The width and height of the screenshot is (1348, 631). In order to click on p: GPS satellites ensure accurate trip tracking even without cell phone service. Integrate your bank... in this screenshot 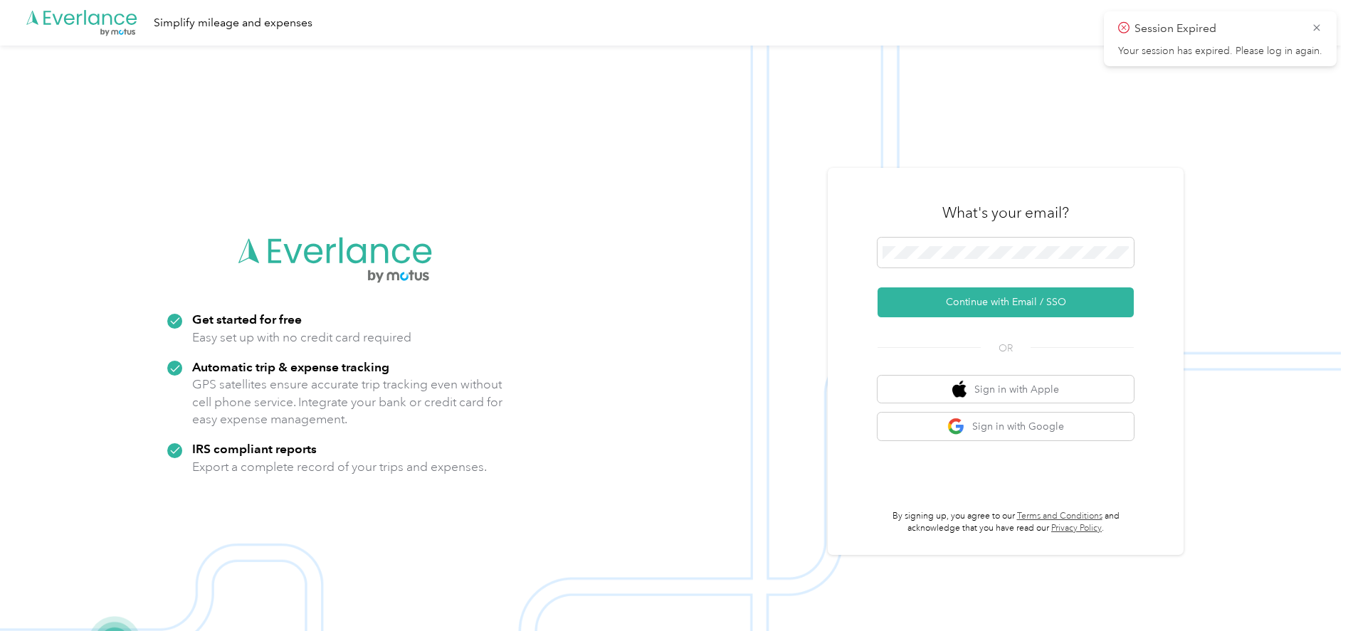, I will do `click(347, 402)`.